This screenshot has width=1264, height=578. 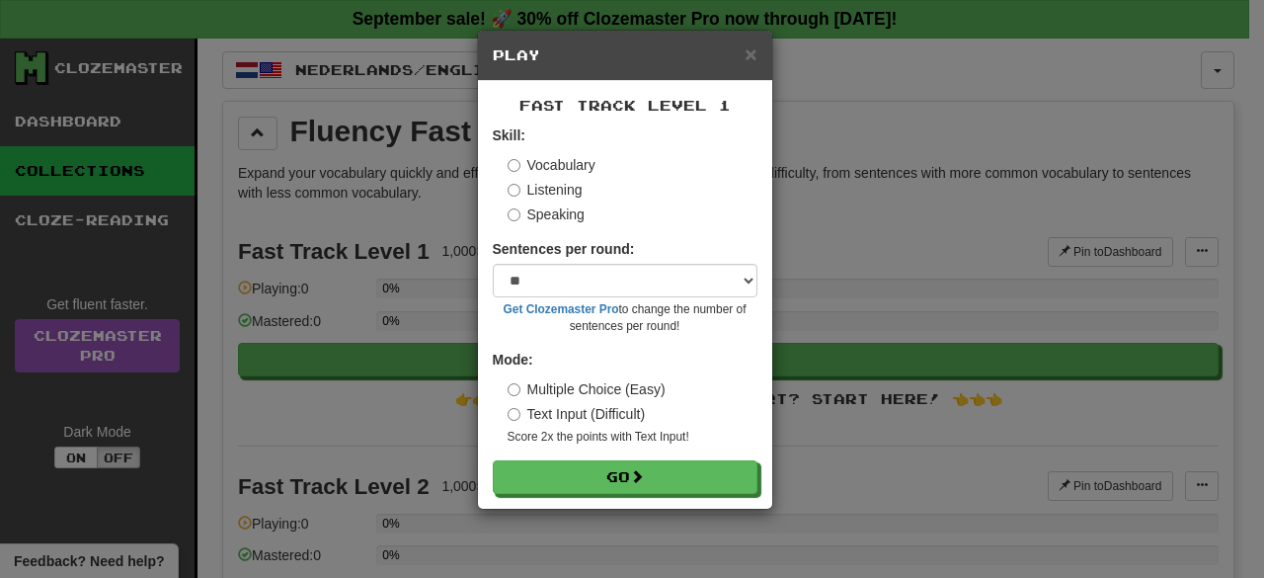 What do you see at coordinates (514, 214) in the screenshot?
I see `input: Speaking` at bounding box center [514, 214].